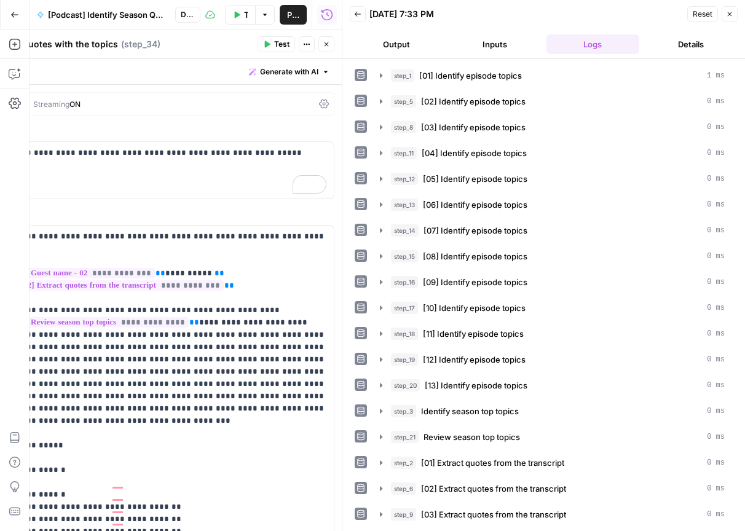 This screenshot has height=531, width=745. What do you see at coordinates (51, 104) in the screenshot?
I see `span: Streaming` at bounding box center [51, 104].